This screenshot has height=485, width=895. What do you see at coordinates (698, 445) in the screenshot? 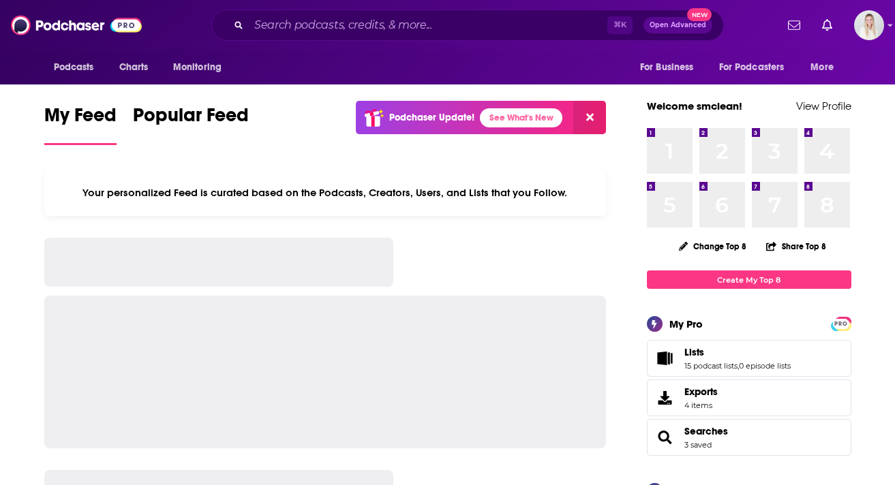
I see `a: 3 saved` at bounding box center [698, 445].